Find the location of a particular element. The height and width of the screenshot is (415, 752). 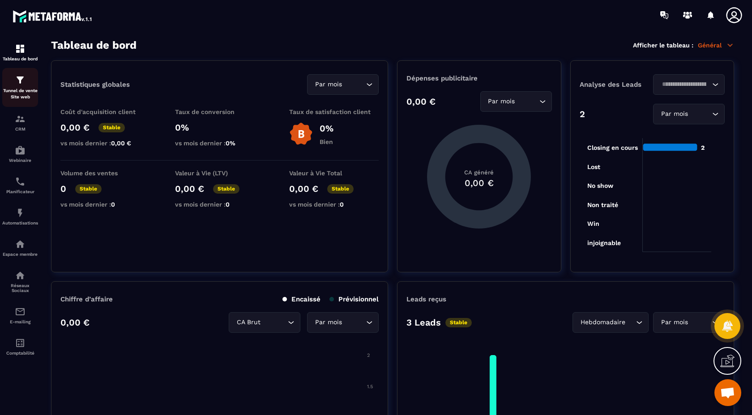

tspan: Closing en cours is located at coordinates (612, 148).